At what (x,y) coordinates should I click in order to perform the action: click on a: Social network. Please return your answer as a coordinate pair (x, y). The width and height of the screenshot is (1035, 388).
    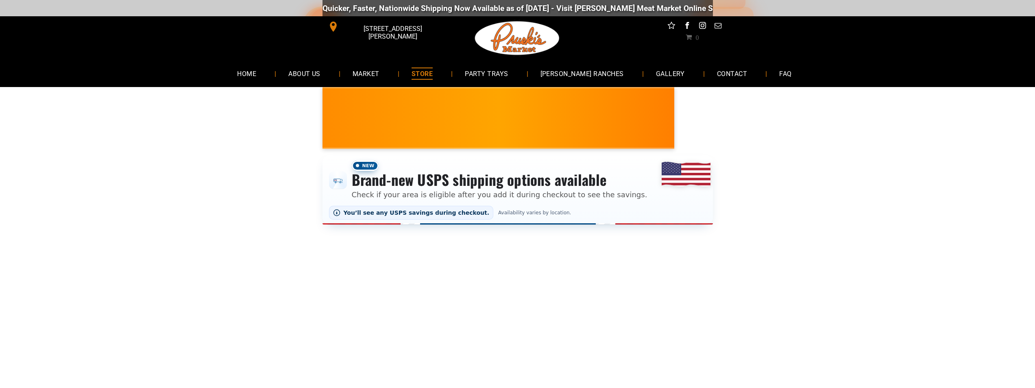
    Looking at the image, I should click on (671, 26).